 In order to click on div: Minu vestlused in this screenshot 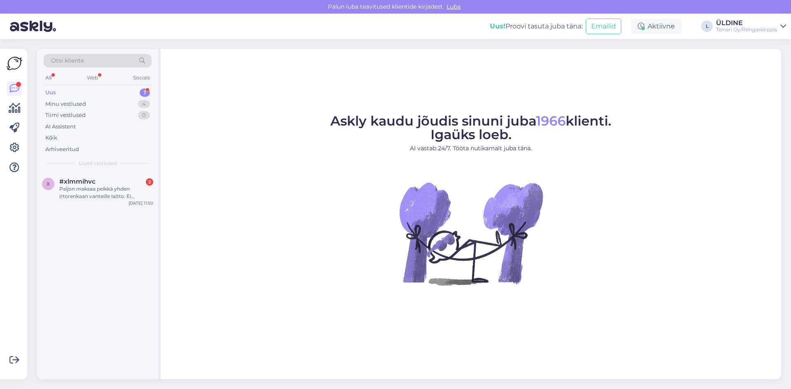, I will do `click(65, 104)`.